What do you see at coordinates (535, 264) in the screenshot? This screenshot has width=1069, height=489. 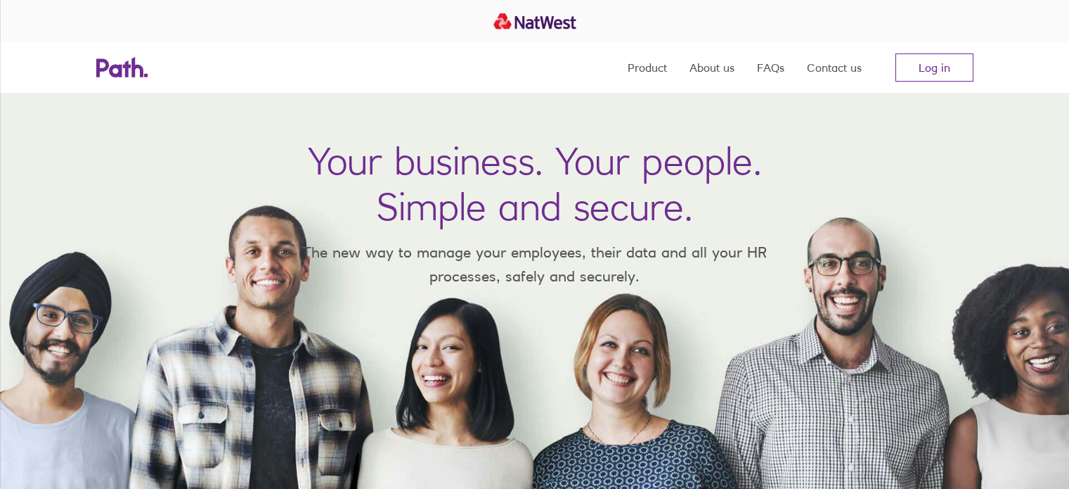 I see `p: The new way to manage your employees, their data and all your HR processes, safely and securely.` at bounding box center [535, 264].